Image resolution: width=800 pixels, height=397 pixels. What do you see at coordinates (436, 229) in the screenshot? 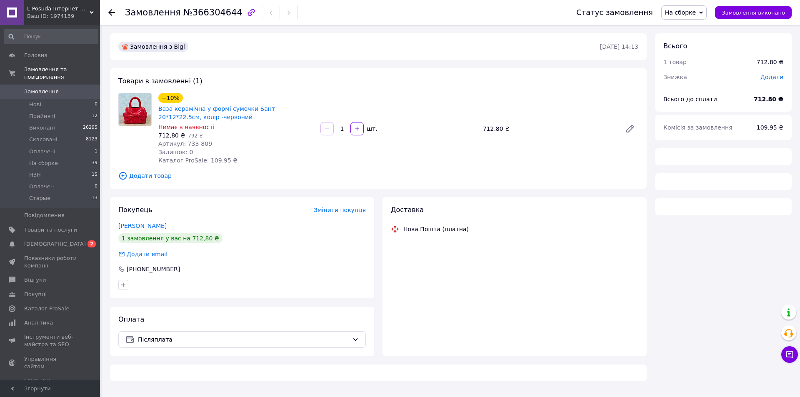
I see `div: Нова Пошта (платна)` at bounding box center [436, 229].